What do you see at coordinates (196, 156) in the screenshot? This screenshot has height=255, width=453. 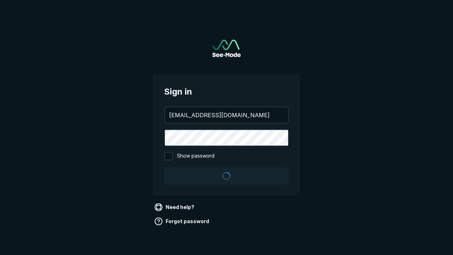 I see `span: Show password` at bounding box center [196, 156].